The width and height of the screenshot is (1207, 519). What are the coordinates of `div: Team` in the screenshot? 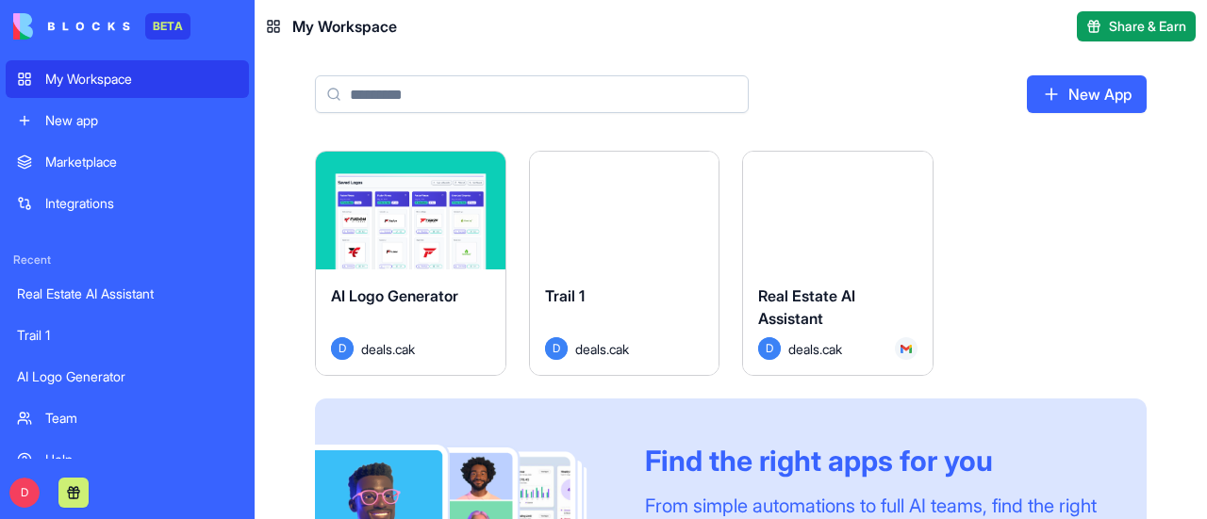 It's located at (141, 419).